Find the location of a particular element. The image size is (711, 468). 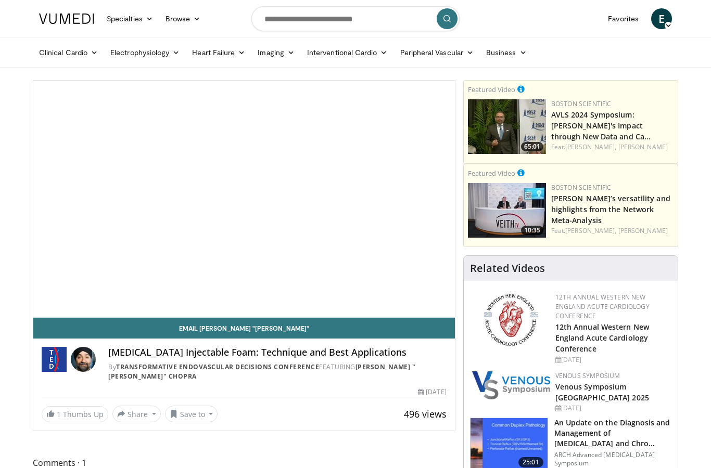

a: Electrophysiology is located at coordinates (145, 53).